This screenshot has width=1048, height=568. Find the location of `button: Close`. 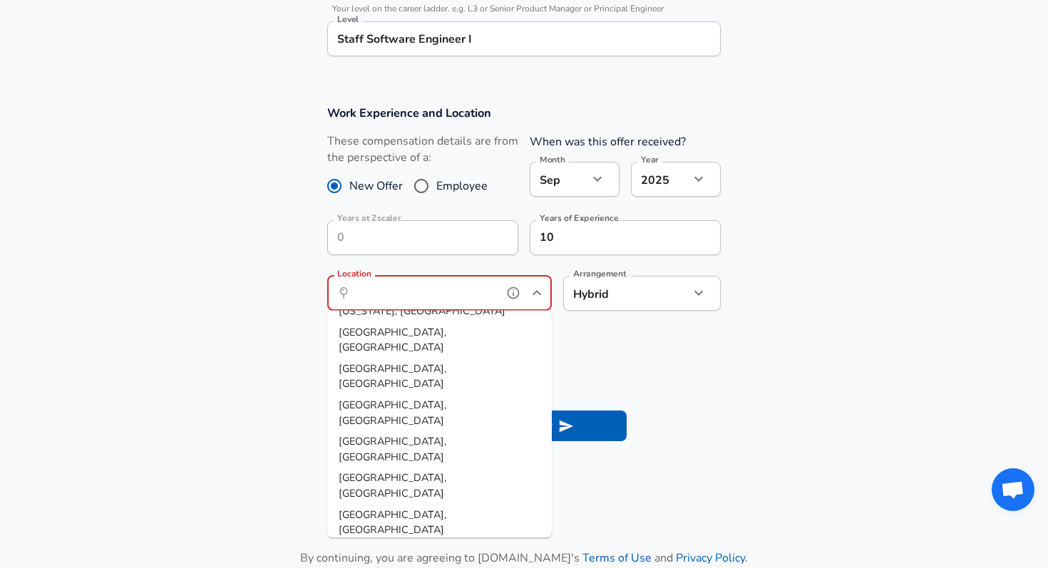

button: Close is located at coordinates (537, 293).